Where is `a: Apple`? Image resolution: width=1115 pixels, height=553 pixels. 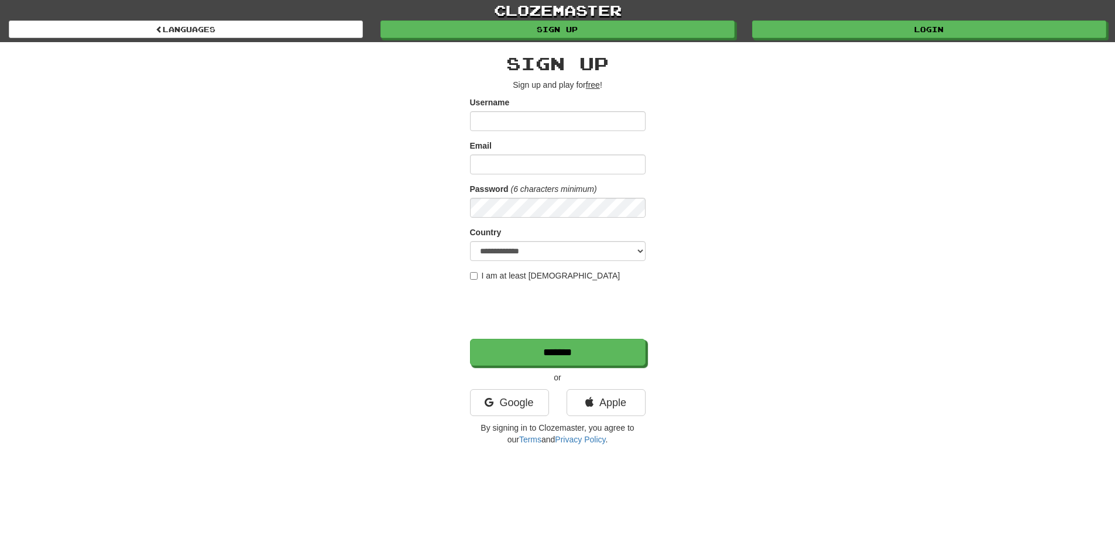 a: Apple is located at coordinates (606, 403).